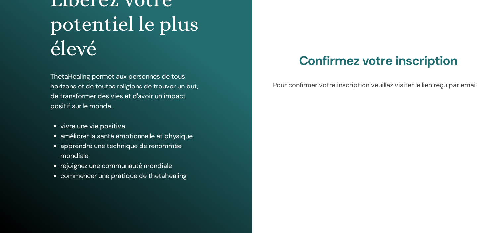 The height and width of the screenshot is (233, 504). I want to click on p: Pour confirmer votre inscription veuillez visiter le lien reçu par email, so click(378, 85).